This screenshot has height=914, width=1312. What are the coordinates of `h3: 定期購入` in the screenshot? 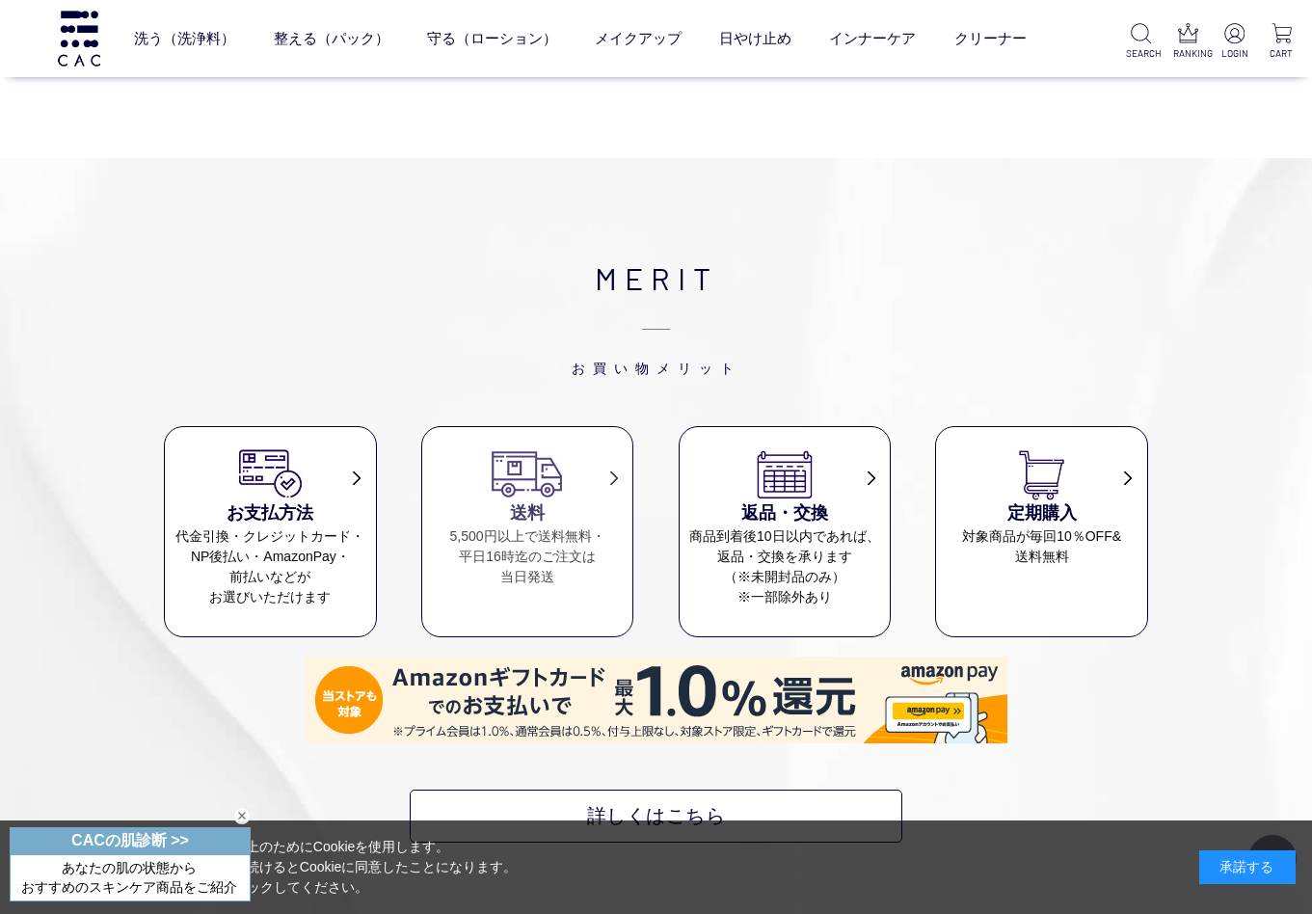 It's located at (1041, 513).